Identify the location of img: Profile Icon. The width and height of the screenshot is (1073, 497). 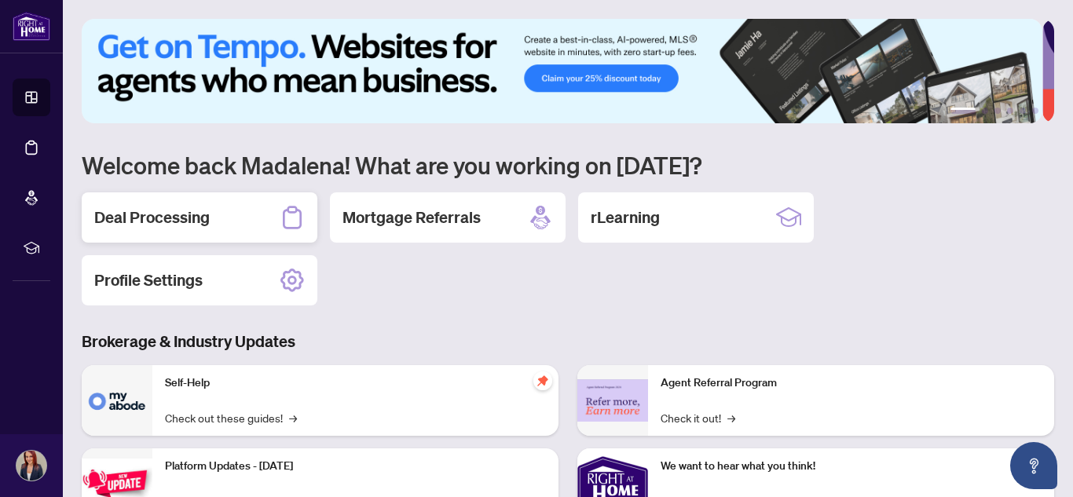
(31, 466).